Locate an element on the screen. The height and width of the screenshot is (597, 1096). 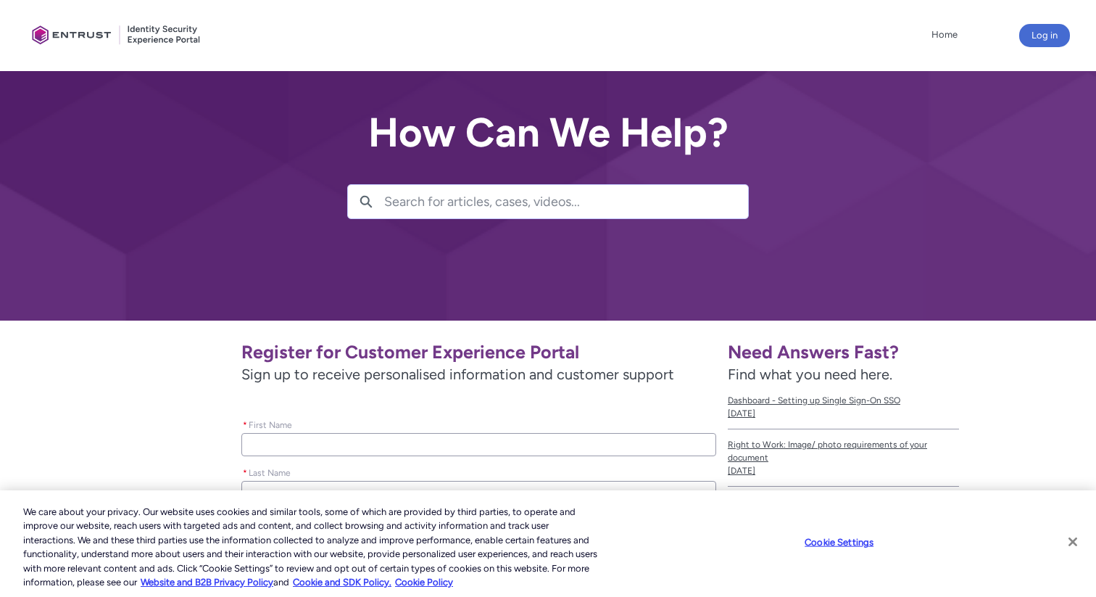
span: Dashboard - Setting up Single Sign-On SSO is located at coordinates (843, 400).